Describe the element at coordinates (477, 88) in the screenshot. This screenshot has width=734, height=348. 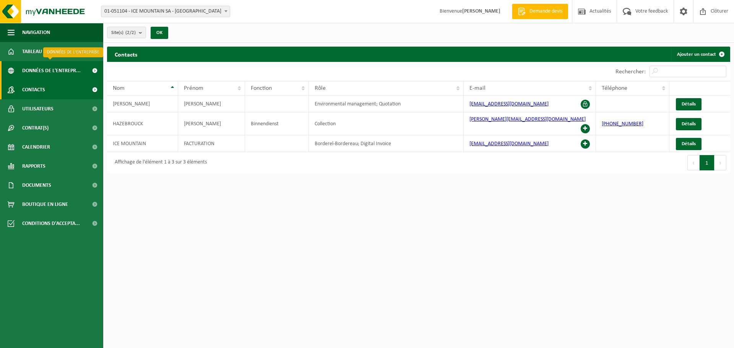
I see `span: E-mail` at that location.